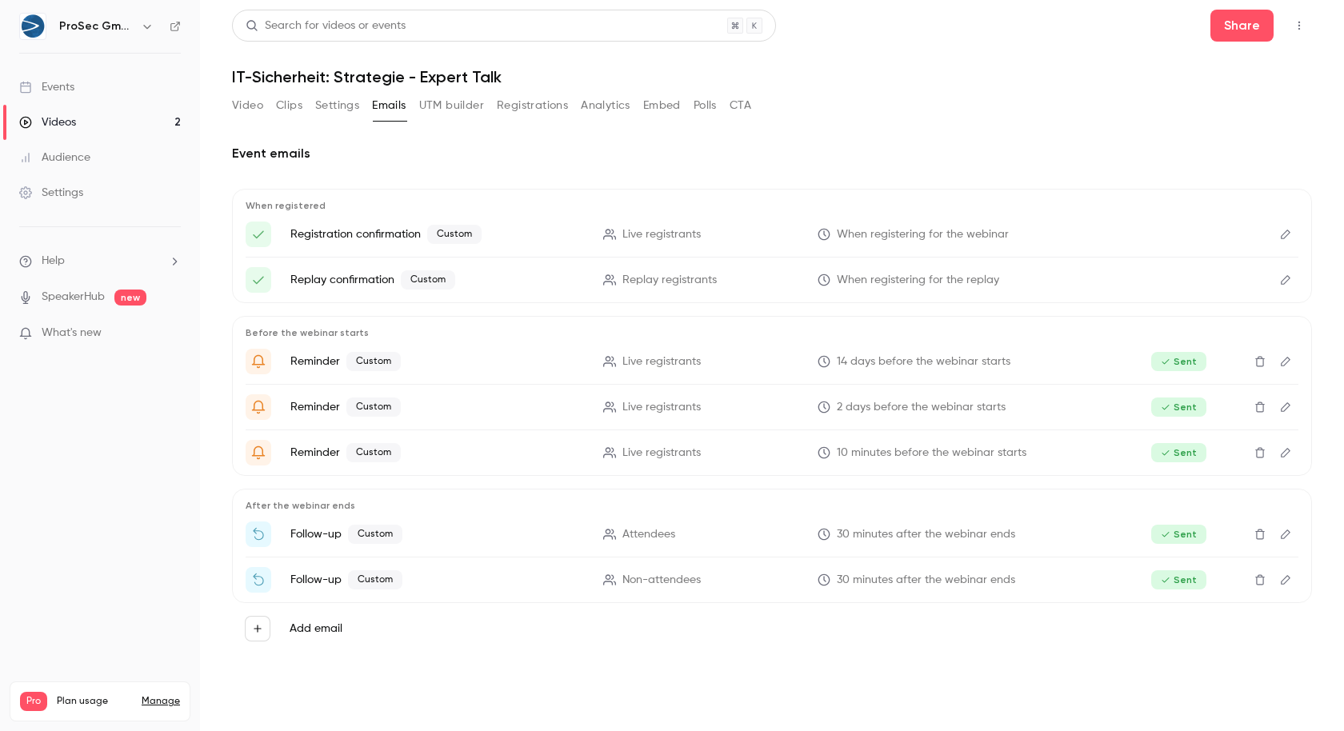  I want to click on li: In zwei Wochen: IT-Sicherheit: Strategie - Expert Talk – Ihr Zugang, so click(772, 362).